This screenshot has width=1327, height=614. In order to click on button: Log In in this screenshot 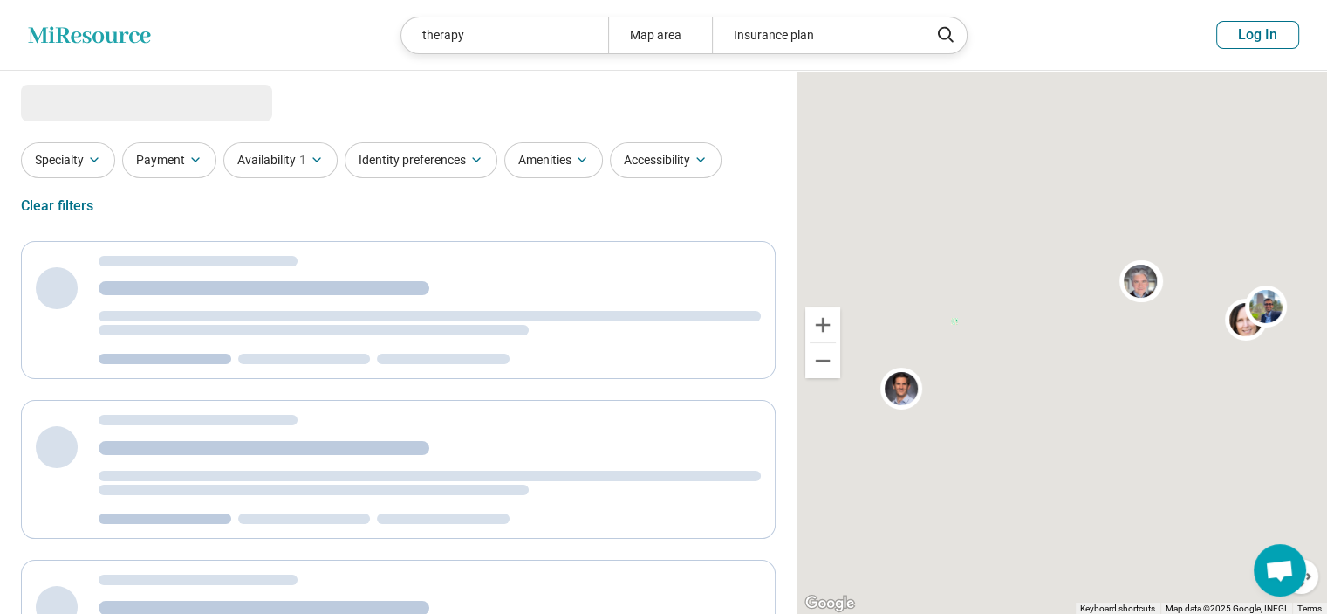, I will do `click(1258, 35)`.